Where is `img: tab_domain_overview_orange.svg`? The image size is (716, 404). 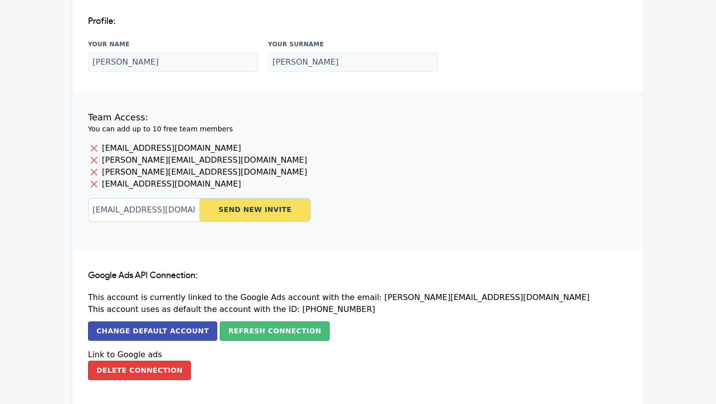 img: tab_domain_overview_orange.svg is located at coordinates (31, 62).